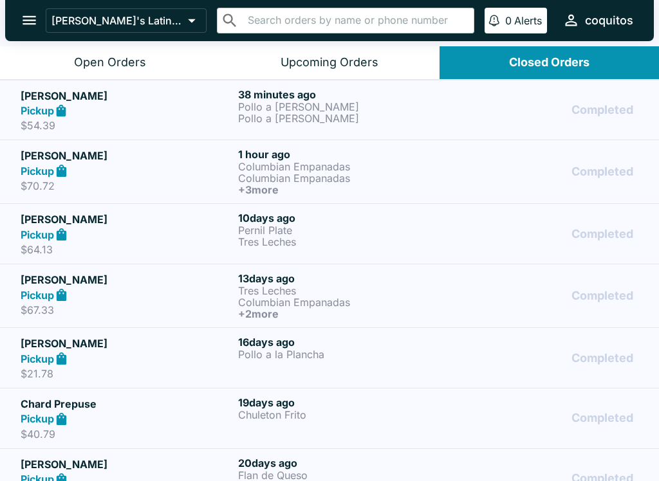 The height and width of the screenshot is (481, 659). What do you see at coordinates (344, 230) in the screenshot?
I see `p: Pernil Plate` at bounding box center [344, 230].